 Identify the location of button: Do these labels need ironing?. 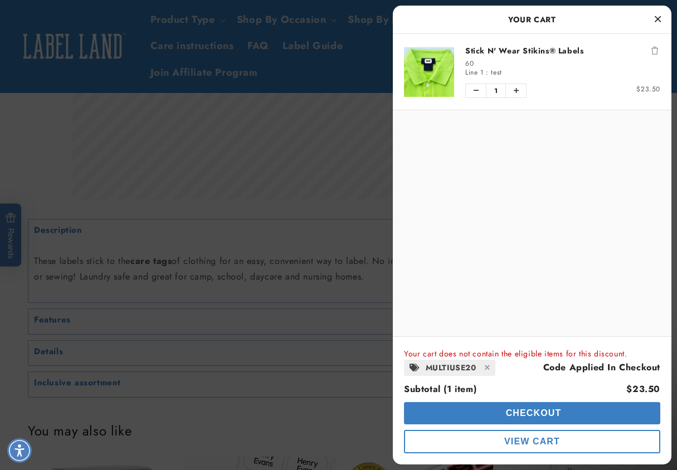
(100, 73).